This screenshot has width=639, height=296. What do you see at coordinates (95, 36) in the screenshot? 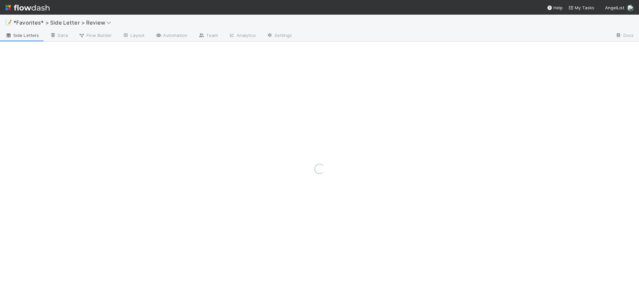
I see `a: Flow Builder` at bounding box center [95, 36].